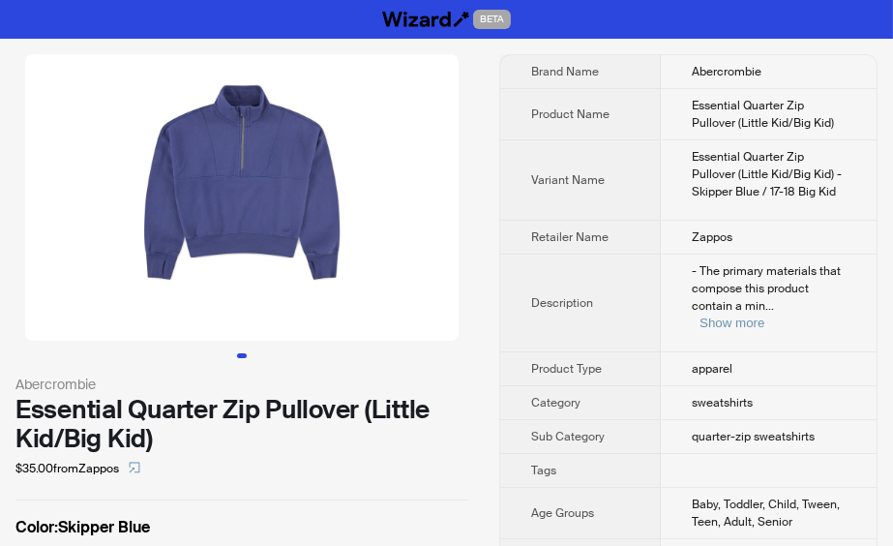  I want to click on span: Zappos, so click(712, 237).